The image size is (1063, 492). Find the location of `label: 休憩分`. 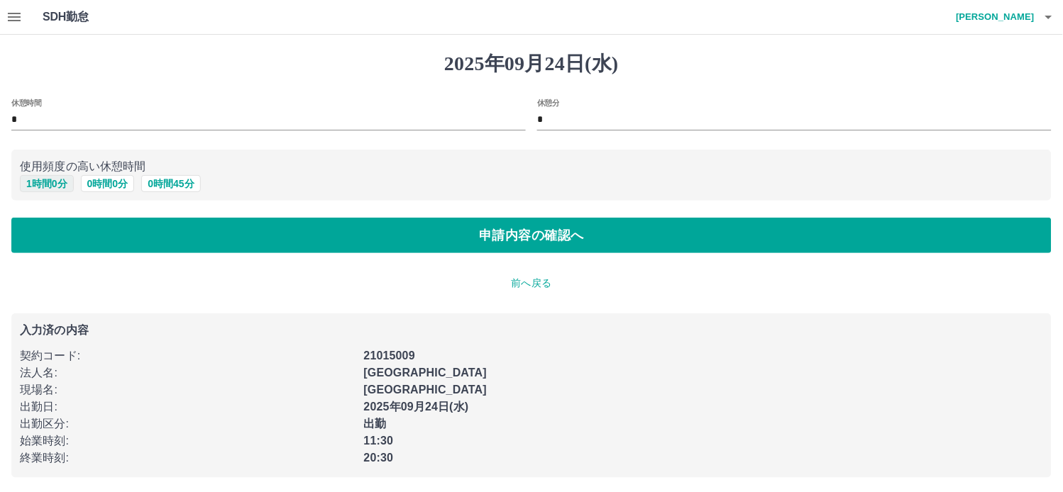

label: 休憩分 is located at coordinates (548, 102).